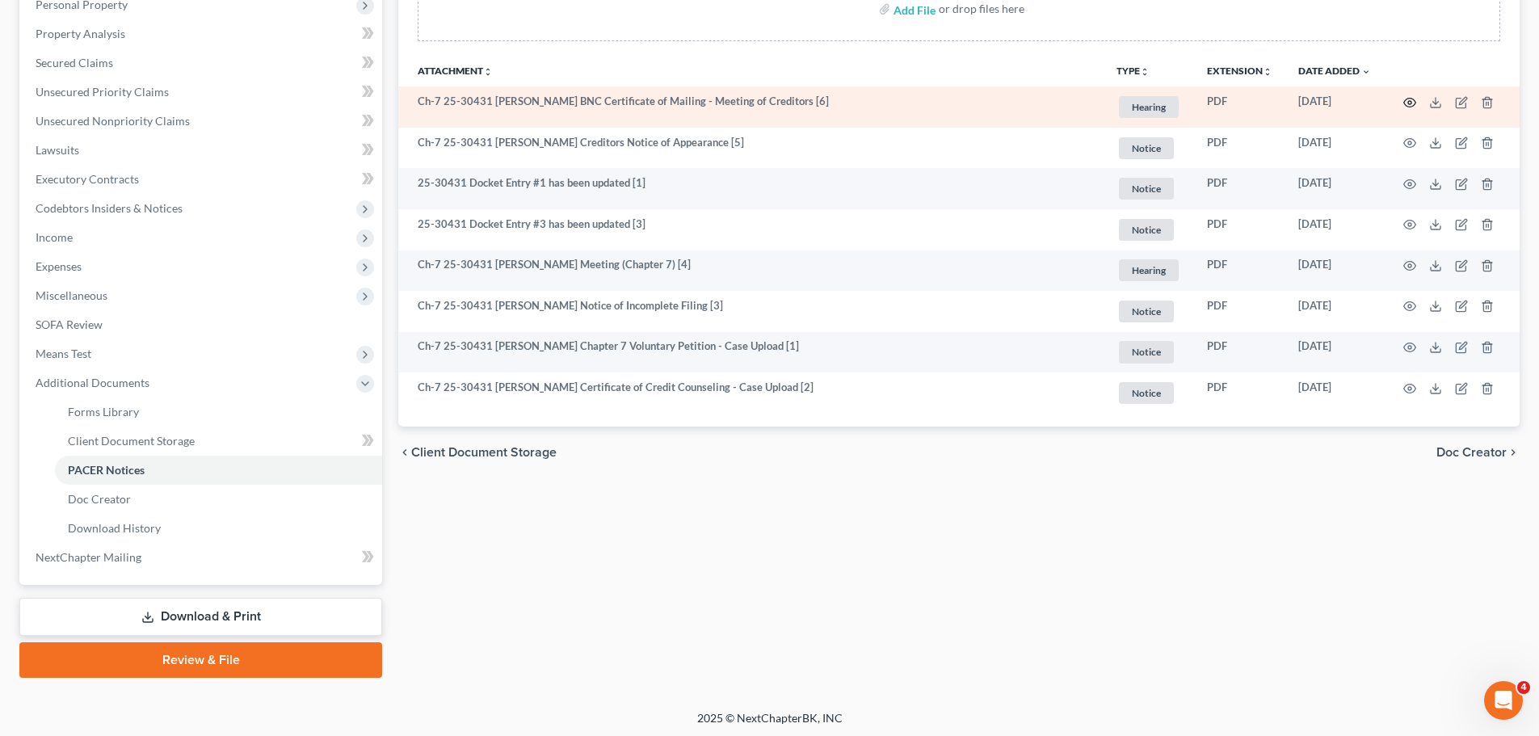  What do you see at coordinates (74, 62) in the screenshot?
I see `span: Secured Claims` at bounding box center [74, 62].